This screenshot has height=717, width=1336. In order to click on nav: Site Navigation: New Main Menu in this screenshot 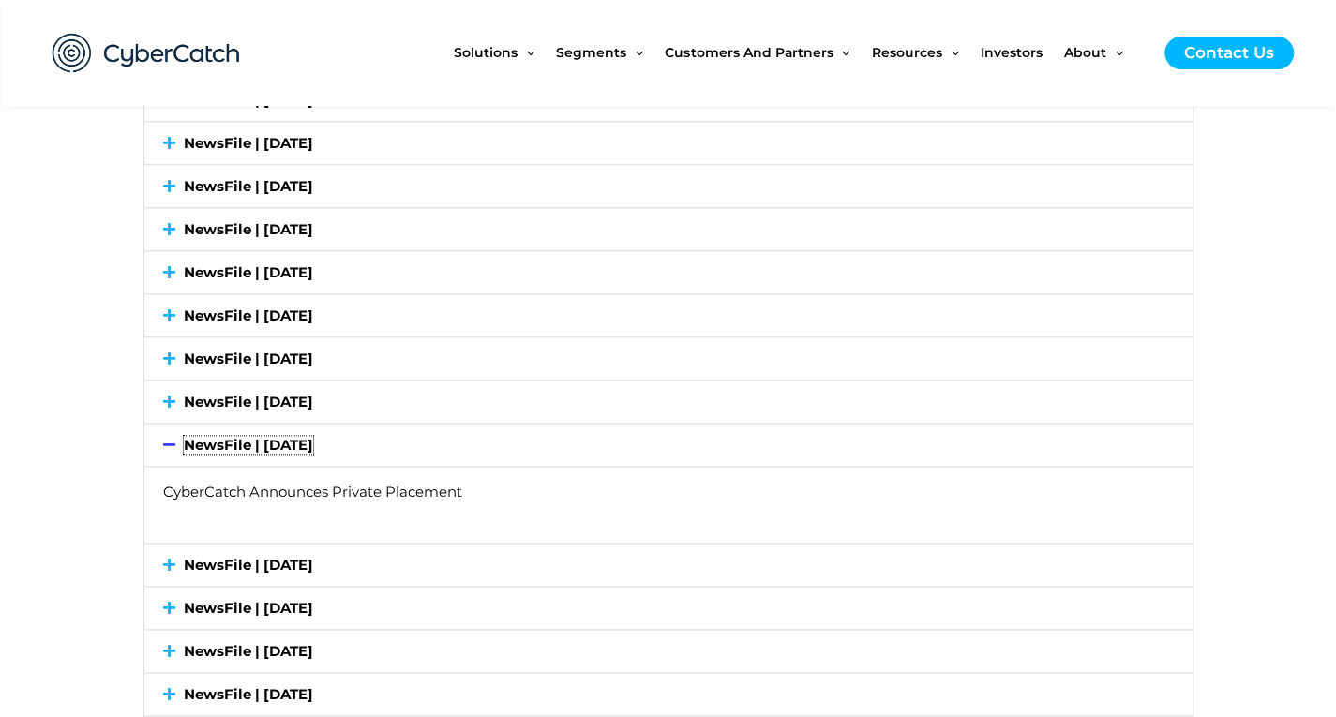, I will do `click(799, 52)`.